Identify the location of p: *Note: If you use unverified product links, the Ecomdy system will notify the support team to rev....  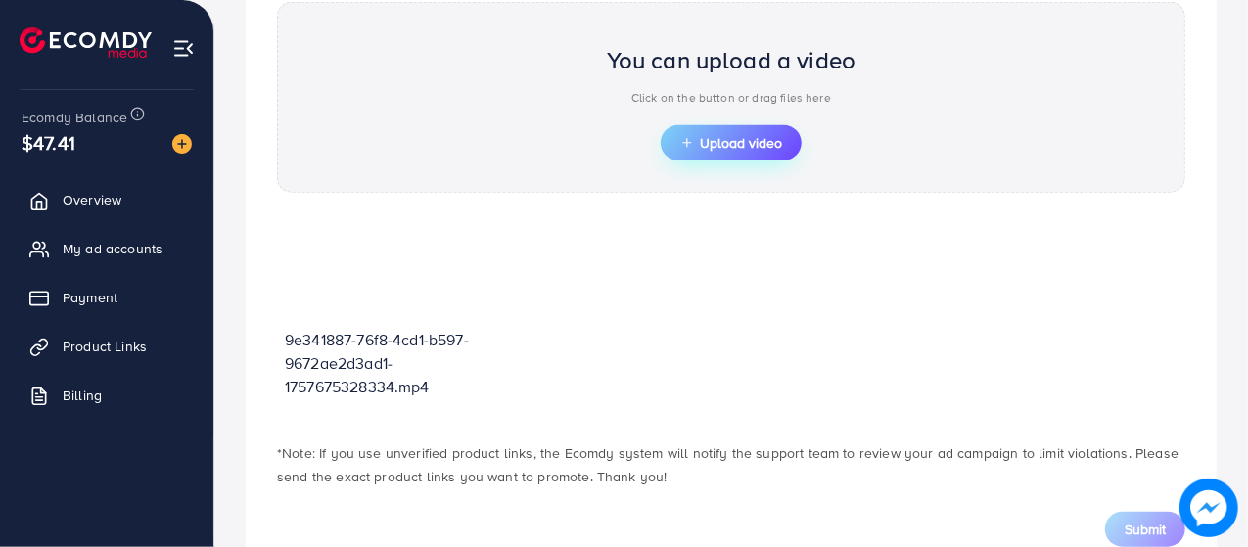
(731, 465).